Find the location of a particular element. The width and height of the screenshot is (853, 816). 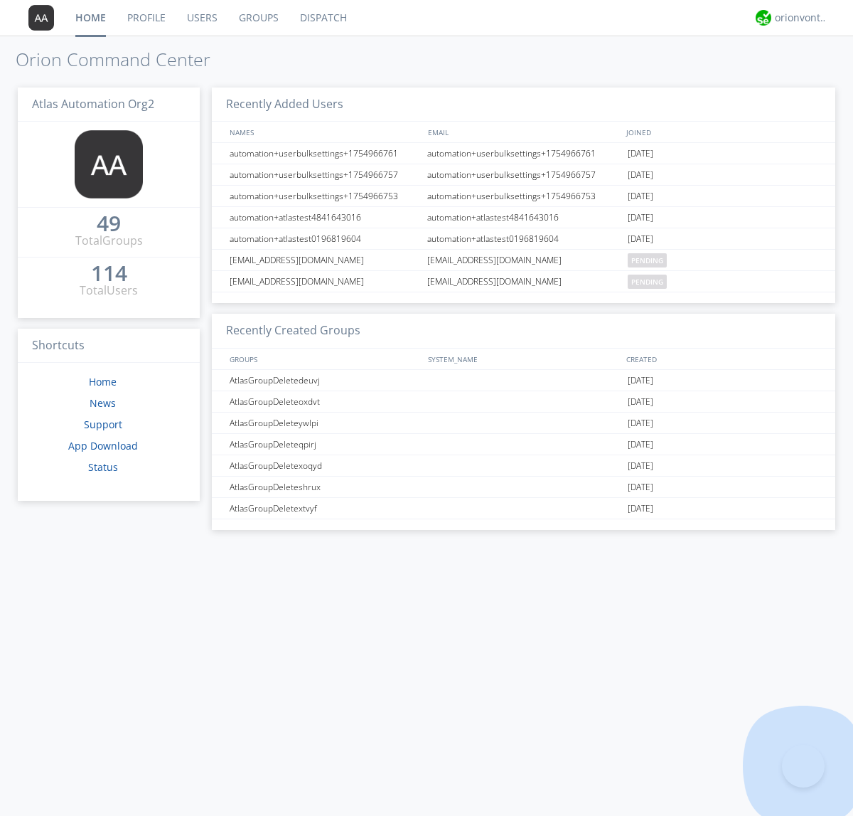

div: Total Users is located at coordinates (109, 290).